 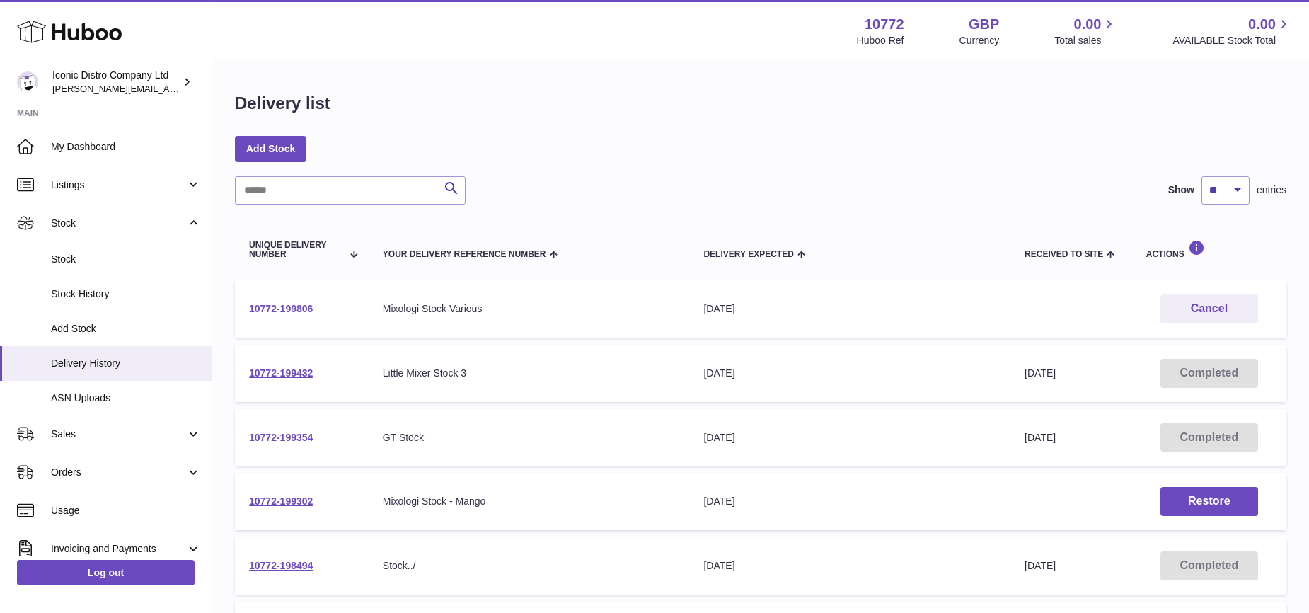 What do you see at coordinates (281, 565) in the screenshot?
I see `a: 10772-198494` at bounding box center [281, 565].